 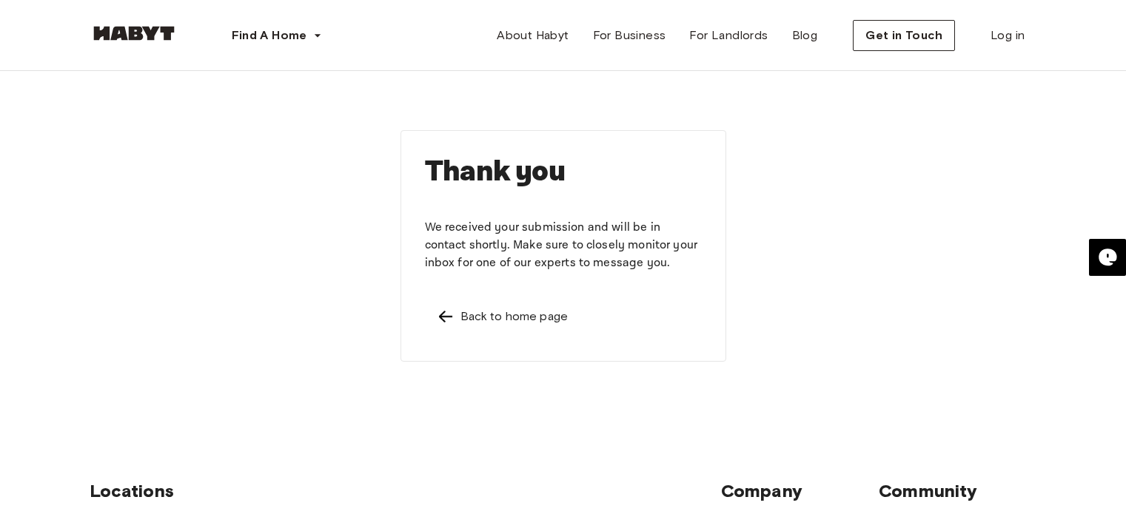 What do you see at coordinates (532, 36) in the screenshot?
I see `span: About Habyt` at bounding box center [532, 36].